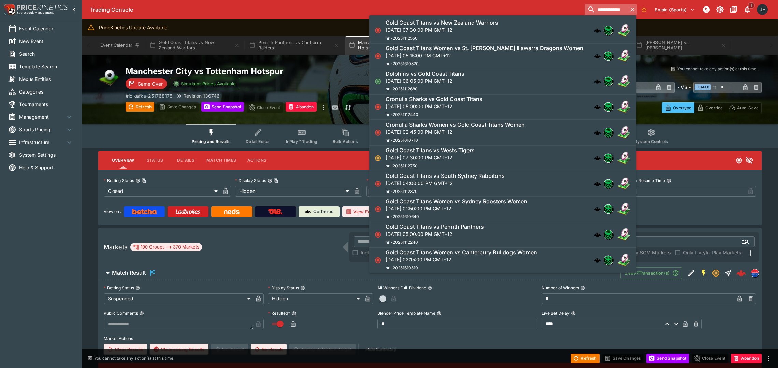 The height and width of the screenshot is (368, 778). Describe the element at coordinates (221, 160) in the screenshot. I see `button: Match Times` at that location.